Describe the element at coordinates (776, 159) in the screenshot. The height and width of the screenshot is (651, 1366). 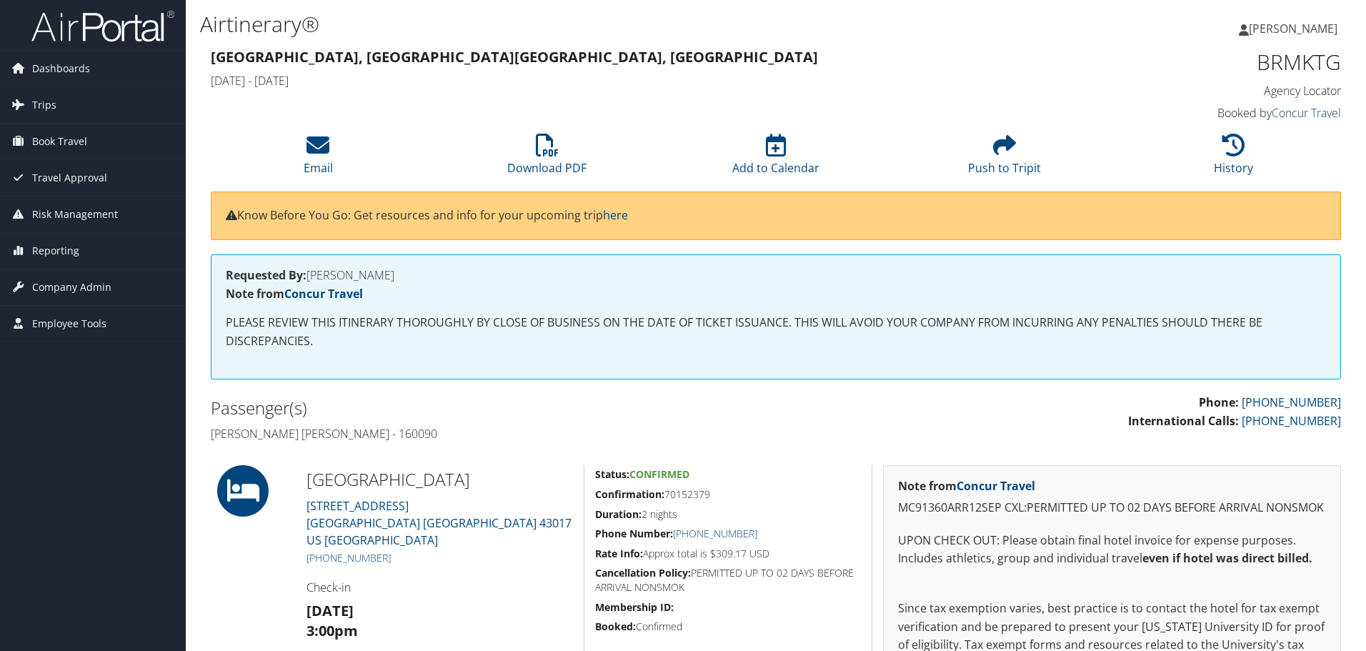
I see `a: Add to Calendar` at that location.